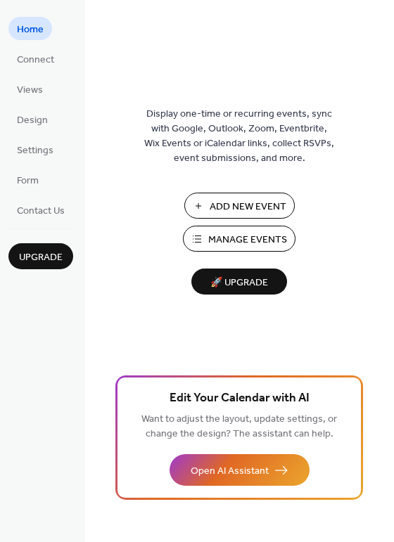  I want to click on span: Home, so click(30, 30).